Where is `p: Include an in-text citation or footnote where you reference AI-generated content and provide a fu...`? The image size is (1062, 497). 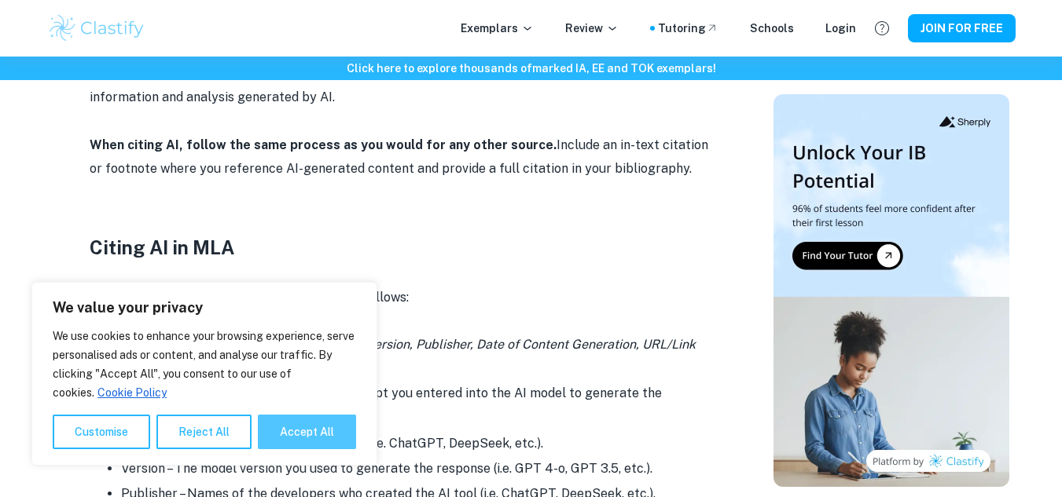
p: Include an in-text citation or footnote where you reference AI-generated content and provide a fu... is located at coordinates (404, 157).